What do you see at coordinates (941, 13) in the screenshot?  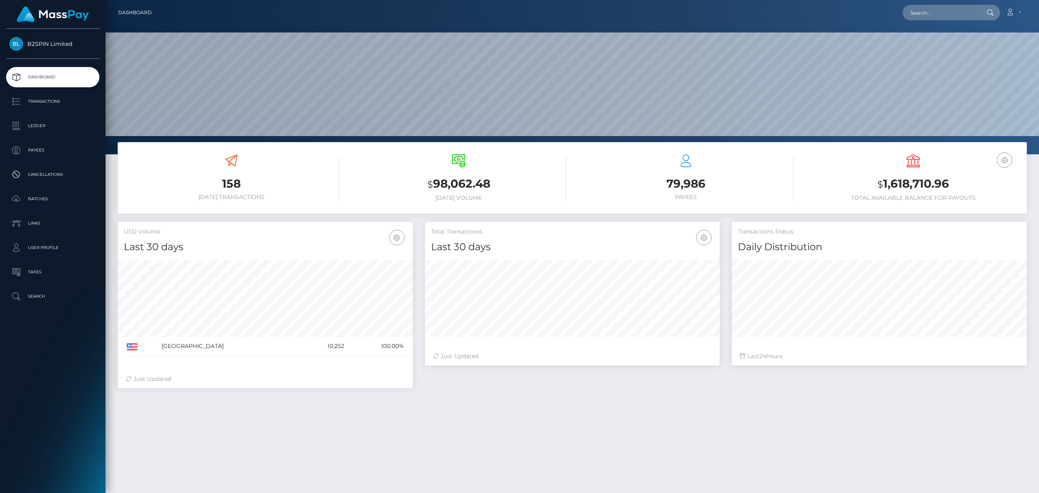 I see `input: Search...` at bounding box center [941, 13].